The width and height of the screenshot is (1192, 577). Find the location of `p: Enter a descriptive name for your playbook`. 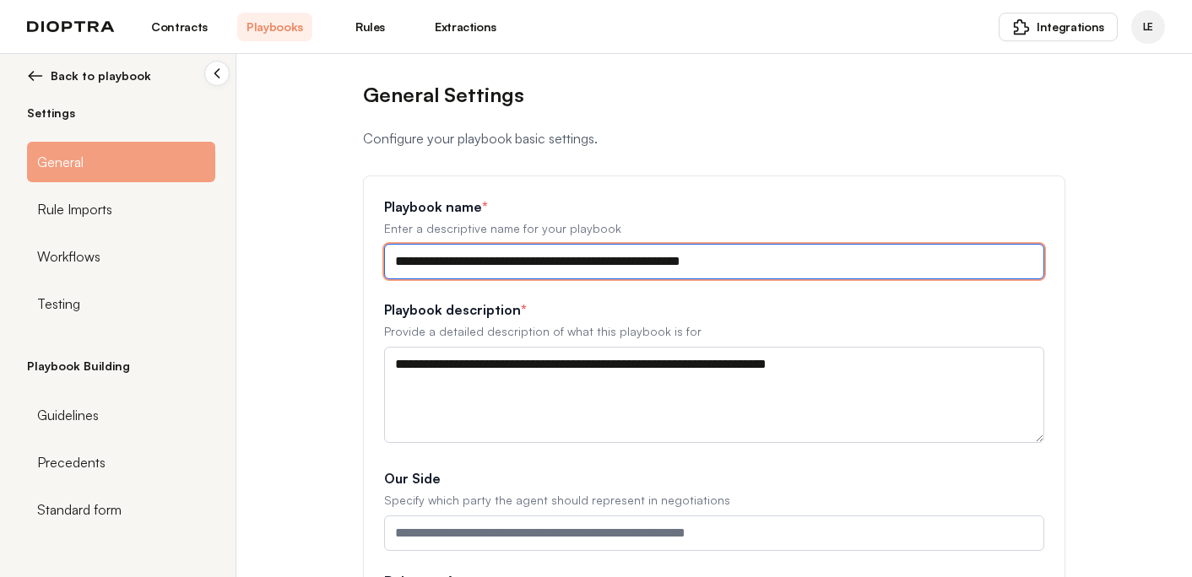

p: Enter a descriptive name for your playbook is located at coordinates (714, 229).